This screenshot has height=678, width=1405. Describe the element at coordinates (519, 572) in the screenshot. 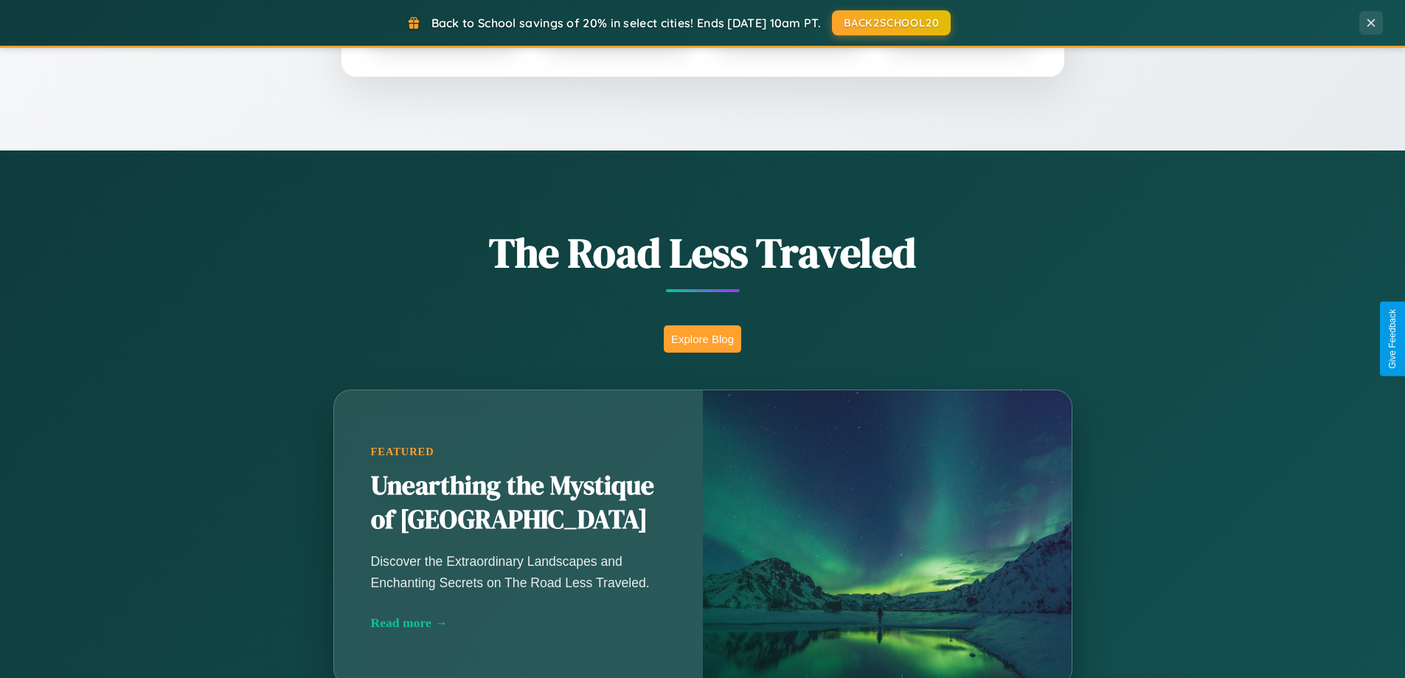

I see `p: Discover the Extraordinary Landscapes and Enchanting Secrets on The Road Less Traveled.` at that location.